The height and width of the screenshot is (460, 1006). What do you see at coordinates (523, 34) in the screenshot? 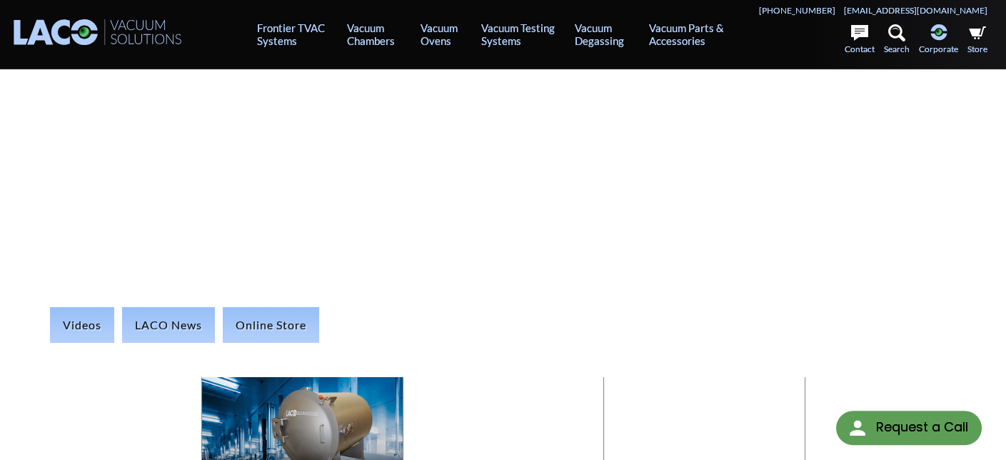
I see `a: Vacuum Testing Systems` at bounding box center [523, 34].